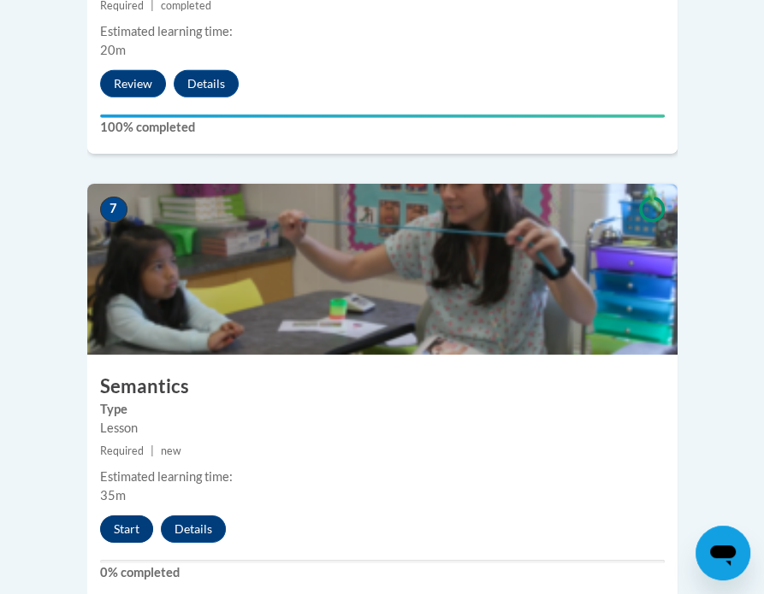 This screenshot has height=594, width=764. What do you see at coordinates (127, 529) in the screenshot?
I see `button: Start` at bounding box center [127, 529].